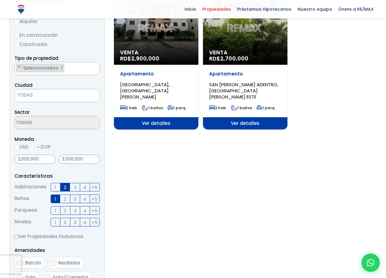 The width and height of the screenshot is (386, 278). I want to click on span: Préstamos Hipotecarios, so click(264, 9).